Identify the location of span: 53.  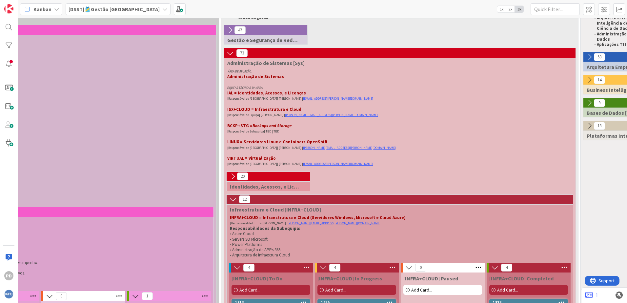
(599, 57).